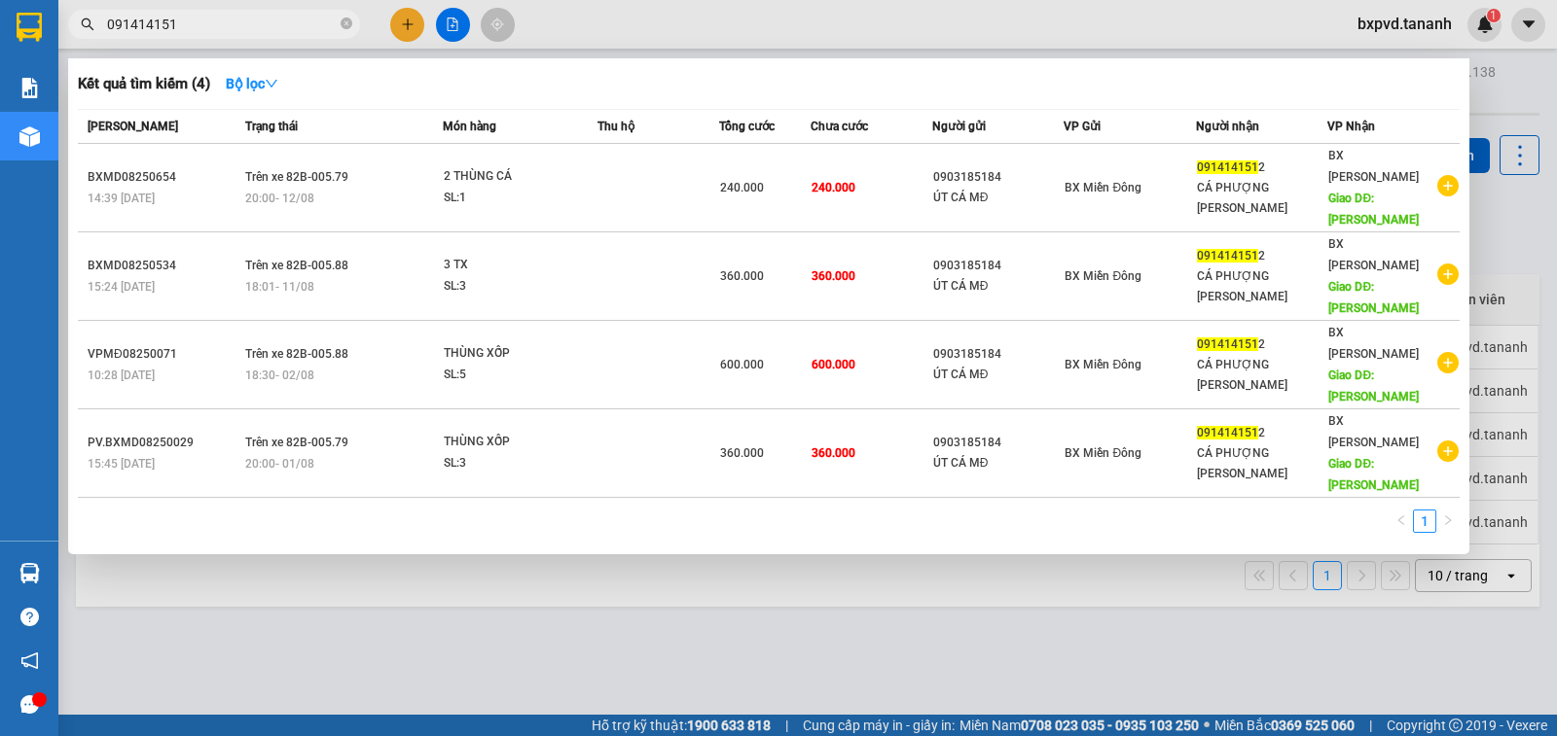  Describe the element at coordinates (1424, 521) in the screenshot. I see `a: 1` at that location.